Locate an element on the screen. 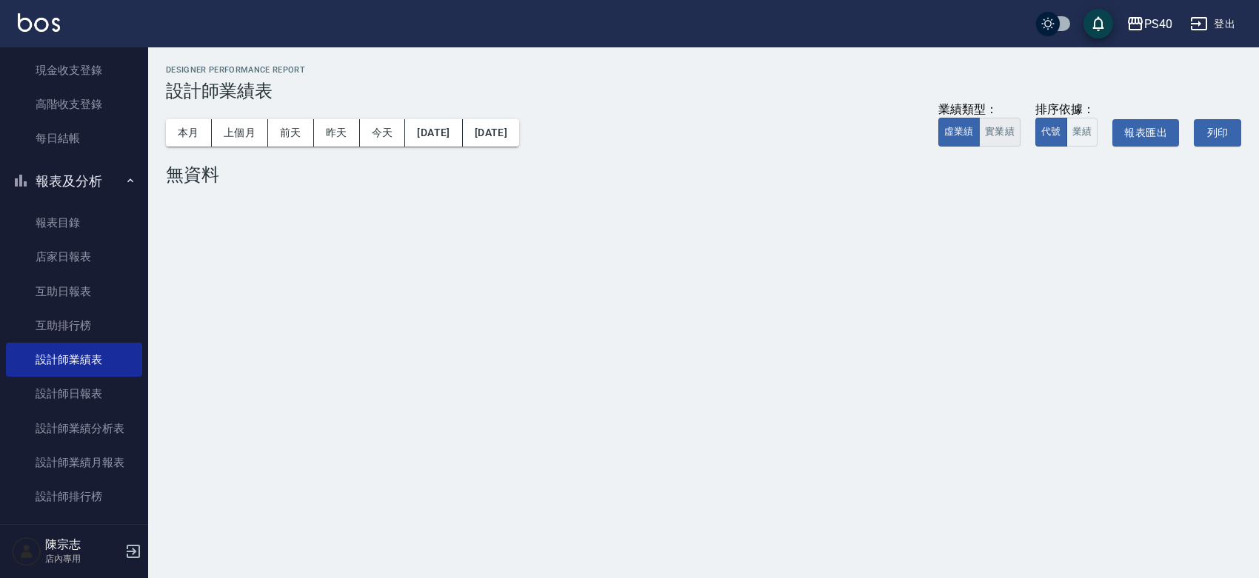  div: 排序依據： is located at coordinates (1066, 110).